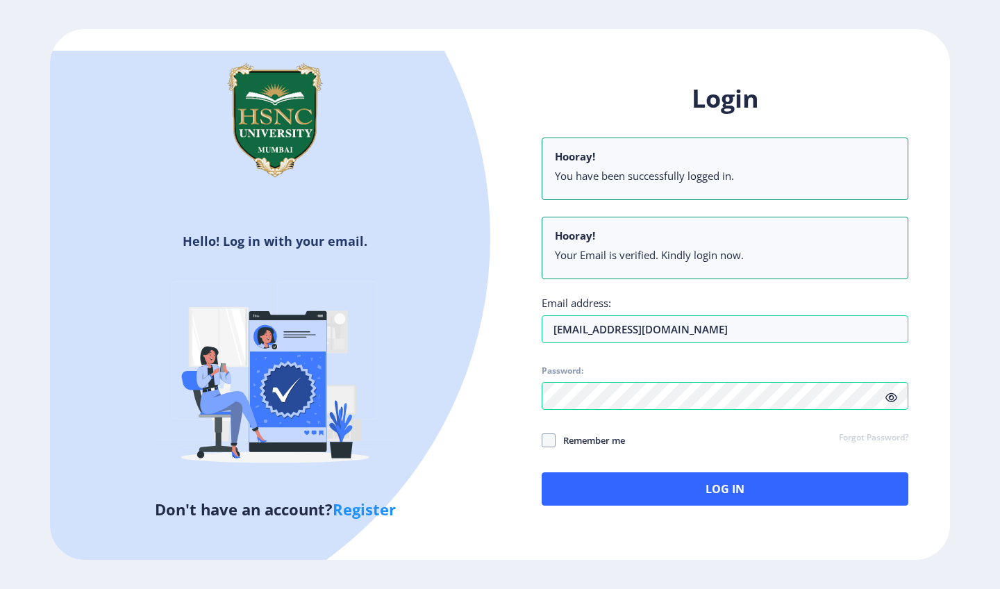 The height and width of the screenshot is (589, 1000). I want to click on h5: Don't have an account?, so click(275, 509).